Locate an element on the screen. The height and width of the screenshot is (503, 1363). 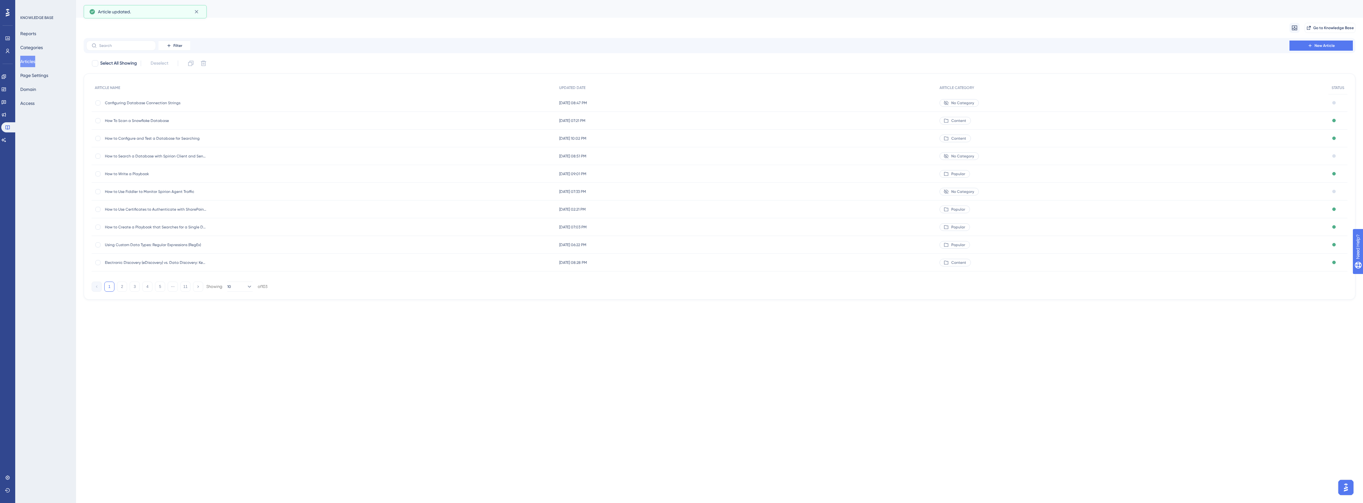
button: Open AI Assistant Launcher is located at coordinates (10, 10).